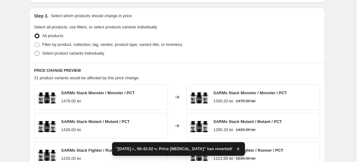  Describe the element at coordinates (71, 101) in the screenshot. I see `div: 1478.00 lei` at that location.